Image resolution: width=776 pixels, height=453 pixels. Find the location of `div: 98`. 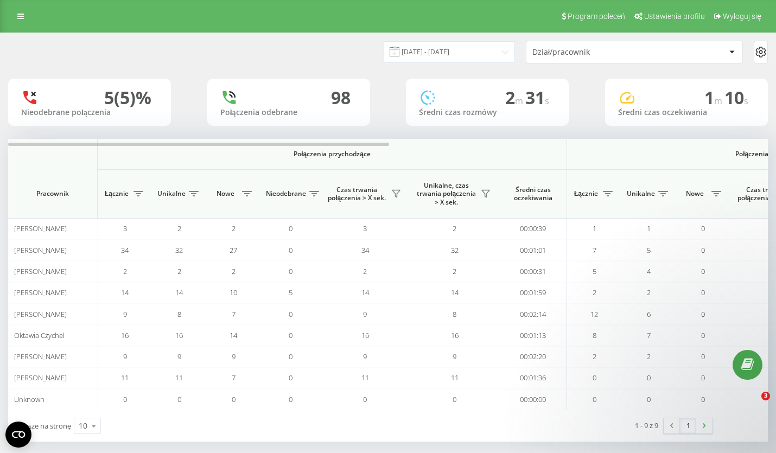

div: 98 is located at coordinates (341, 98).